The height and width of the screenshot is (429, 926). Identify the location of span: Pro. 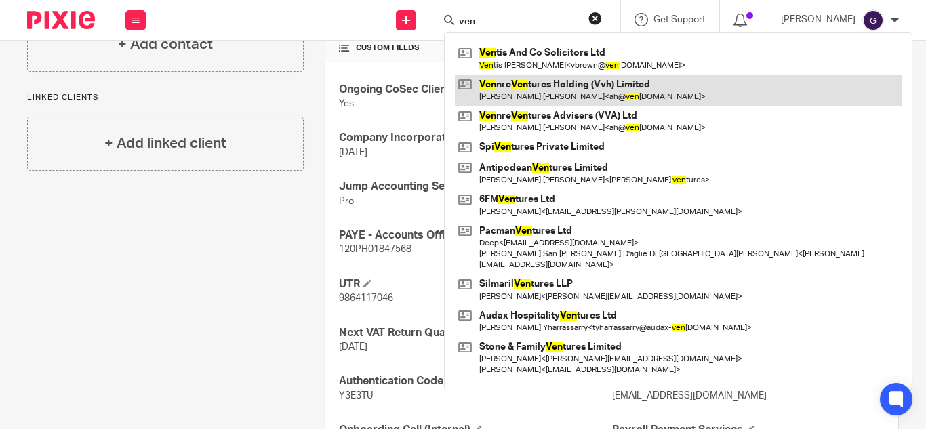
(347, 201).